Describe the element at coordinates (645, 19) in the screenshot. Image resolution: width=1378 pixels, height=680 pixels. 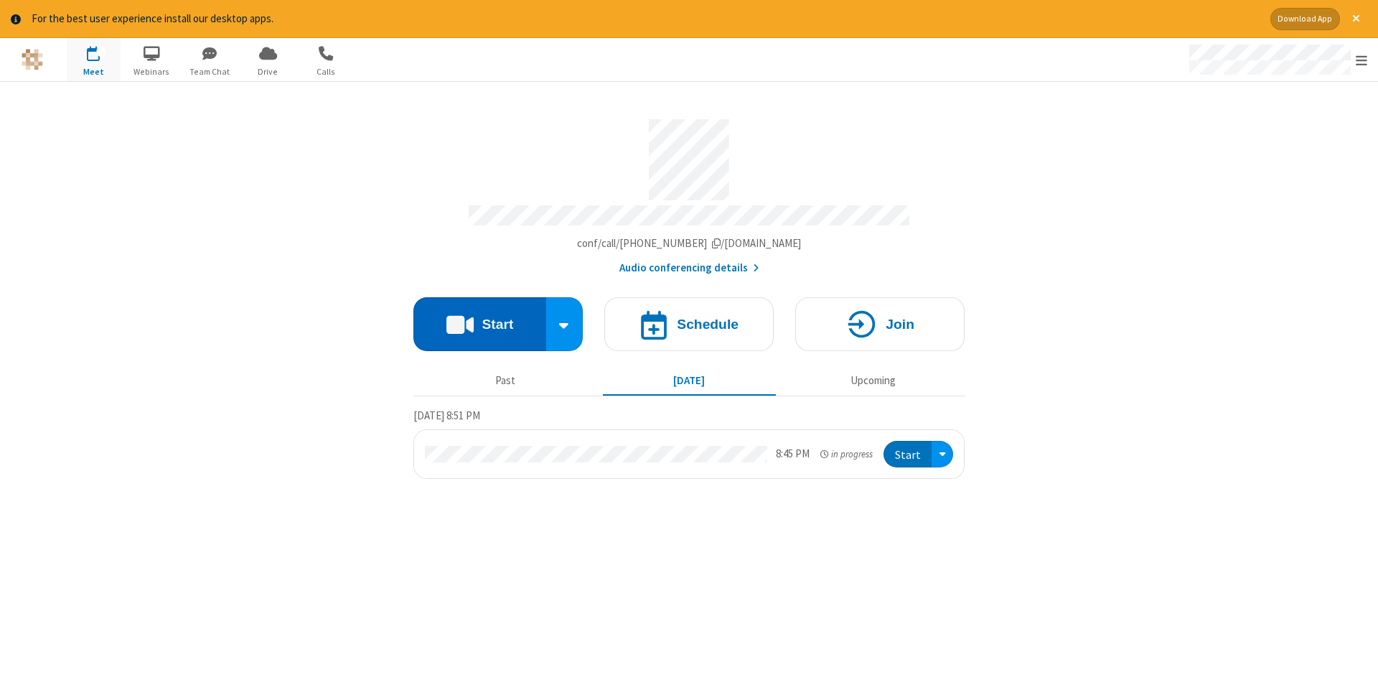
I see `div: For the best user experience install our desktop apps.` at that location.